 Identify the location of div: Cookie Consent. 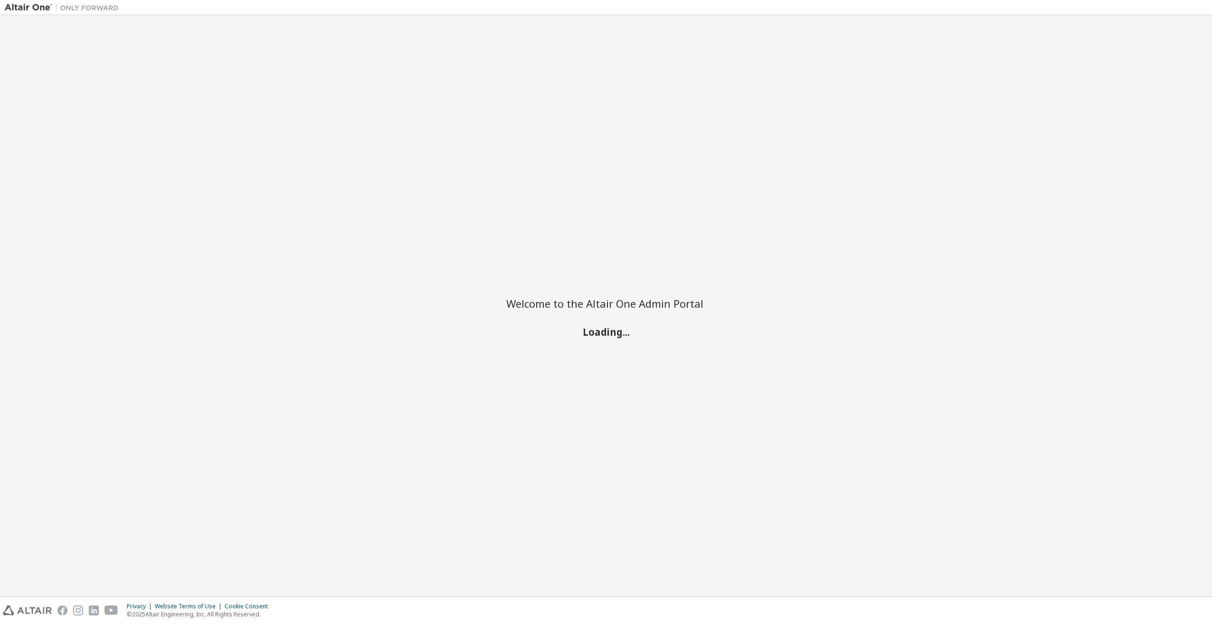
(249, 606).